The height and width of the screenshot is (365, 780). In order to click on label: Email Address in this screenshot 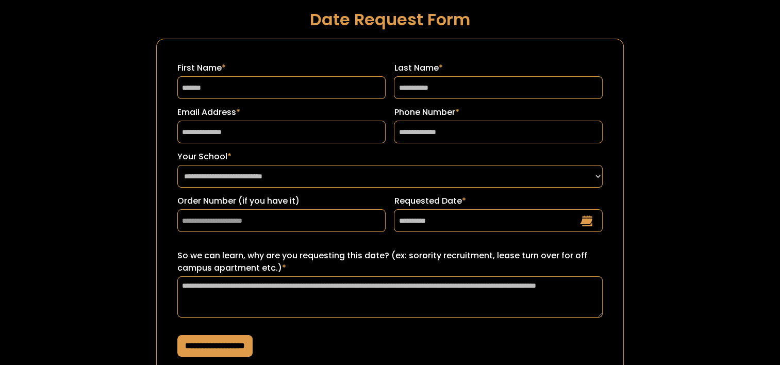, I will do `click(281, 112)`.